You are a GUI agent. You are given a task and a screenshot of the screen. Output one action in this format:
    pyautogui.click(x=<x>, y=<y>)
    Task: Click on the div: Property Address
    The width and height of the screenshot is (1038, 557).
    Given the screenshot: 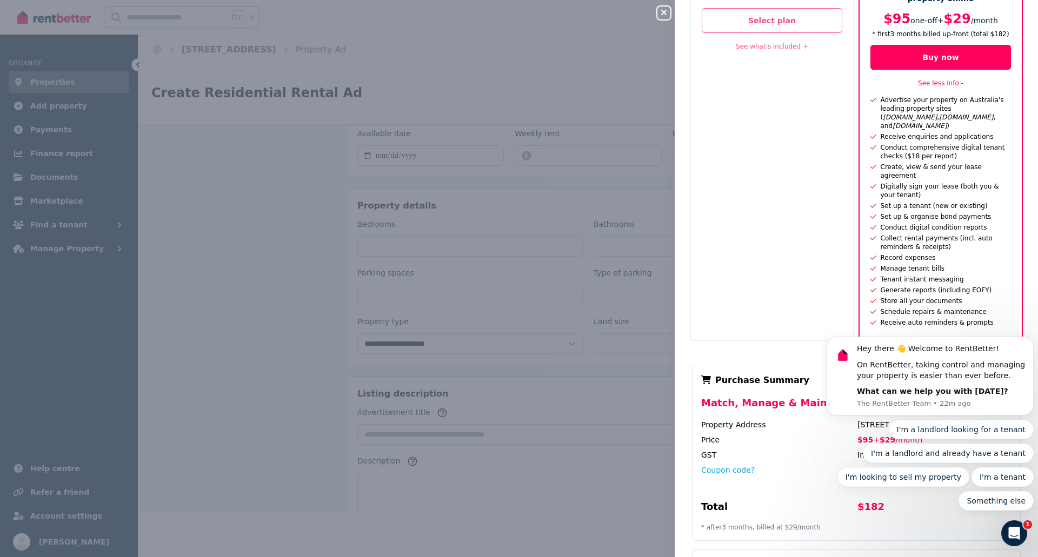 What is the action you would take?
    pyautogui.click(x=778, y=425)
    